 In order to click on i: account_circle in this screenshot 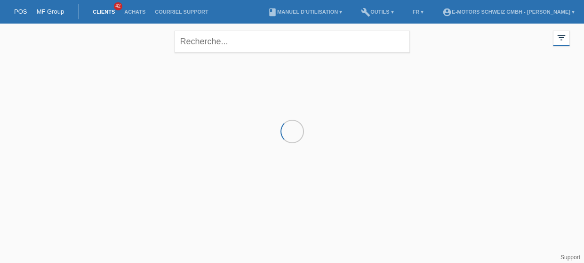, I will do `click(447, 12)`.